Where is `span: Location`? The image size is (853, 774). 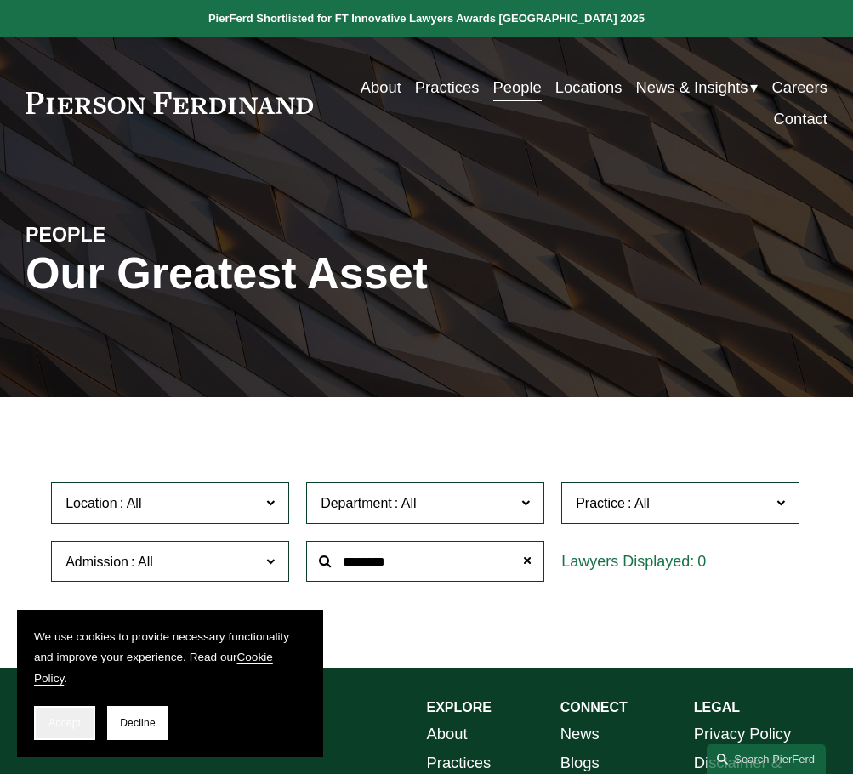
span: Location is located at coordinates (91, 503).